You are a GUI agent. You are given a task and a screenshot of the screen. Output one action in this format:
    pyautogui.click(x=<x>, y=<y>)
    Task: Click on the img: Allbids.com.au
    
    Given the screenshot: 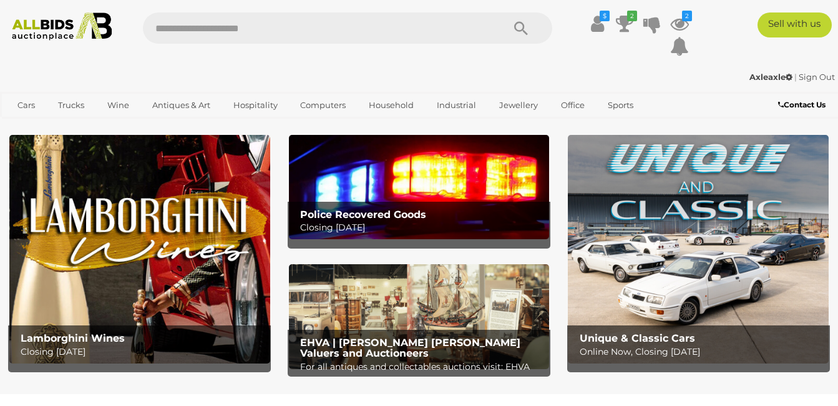 What is the action you would take?
    pyautogui.click(x=62, y=26)
    